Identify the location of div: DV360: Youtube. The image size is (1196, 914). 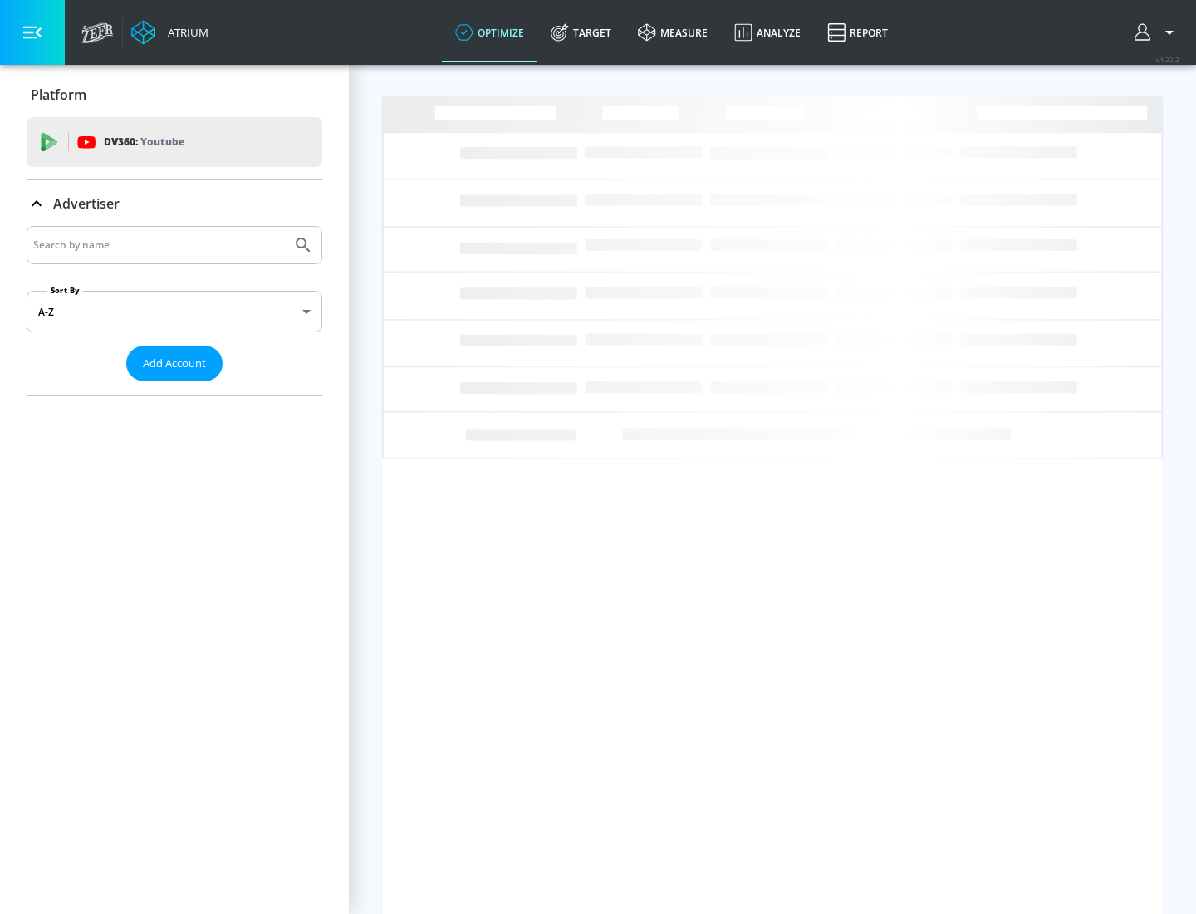
(174, 142).